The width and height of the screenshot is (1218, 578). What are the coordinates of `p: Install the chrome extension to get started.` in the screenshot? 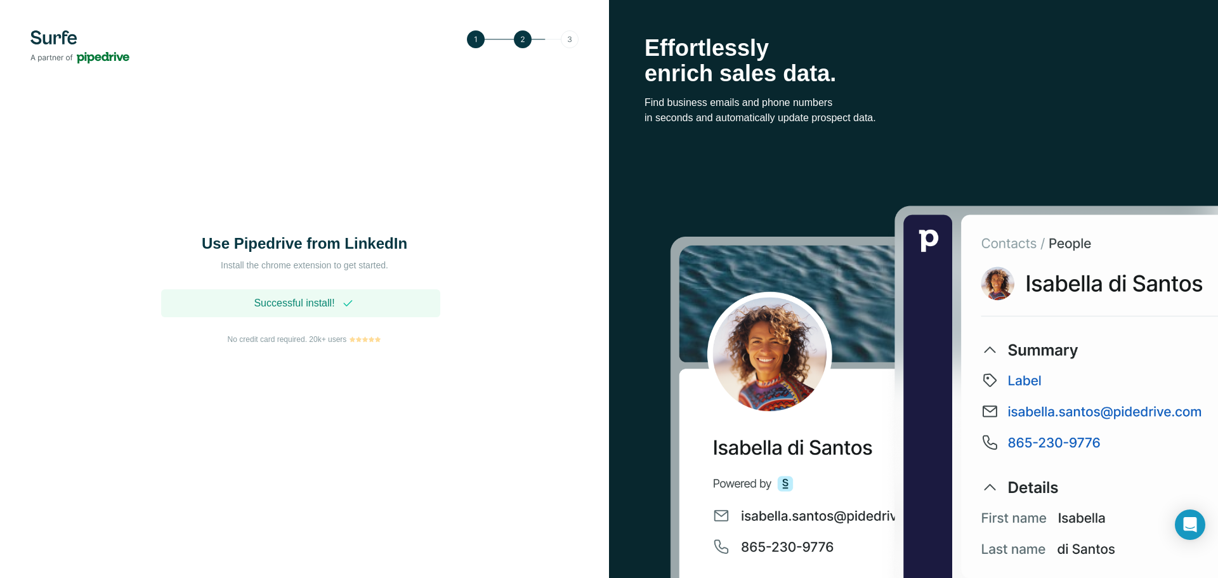 It's located at (304, 265).